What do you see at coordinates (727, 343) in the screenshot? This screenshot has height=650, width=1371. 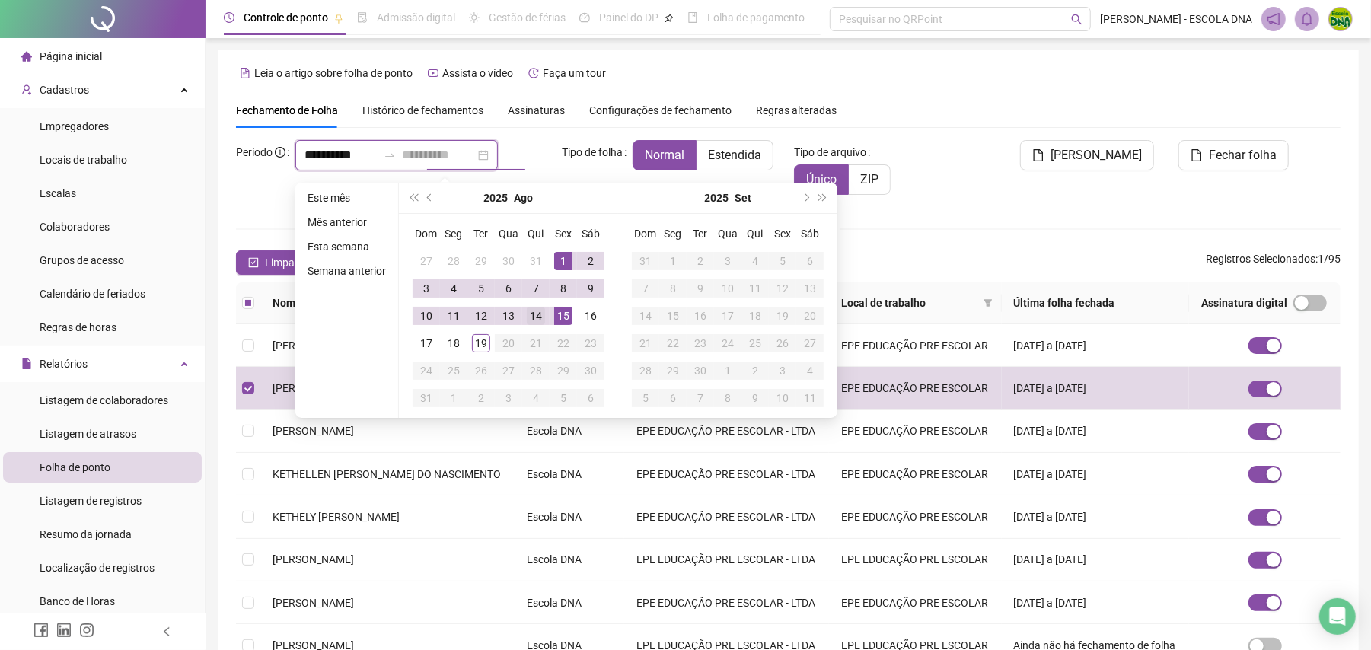 I see `td: 2025-09-24` at bounding box center [727, 343].